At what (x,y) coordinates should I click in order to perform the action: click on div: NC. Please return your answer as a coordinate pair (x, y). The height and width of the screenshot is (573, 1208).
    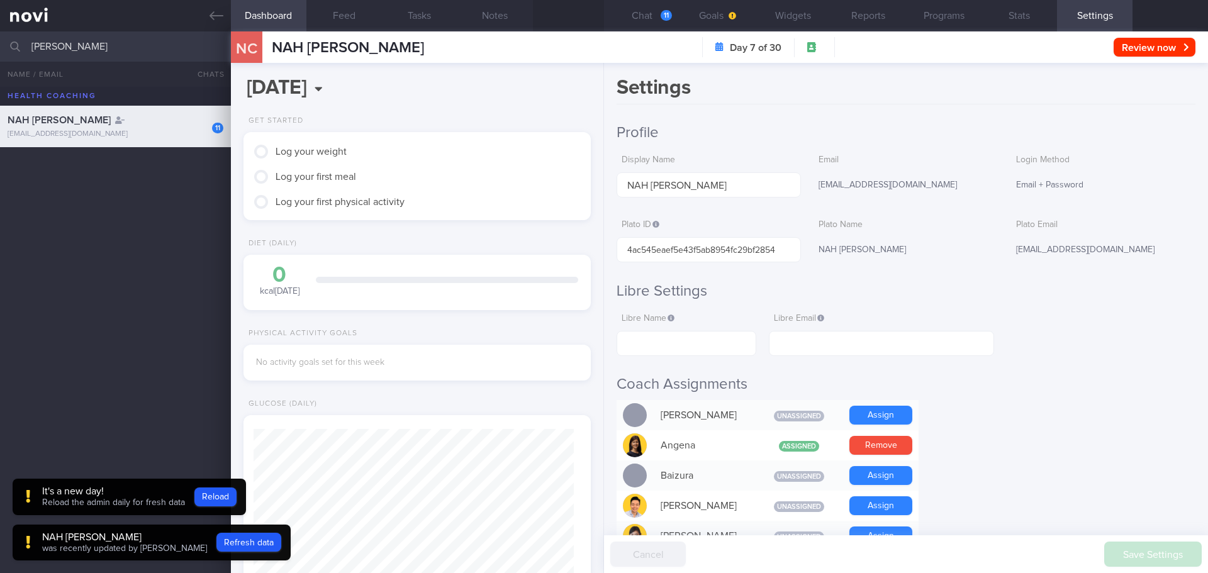
    Looking at the image, I should click on (246, 48).